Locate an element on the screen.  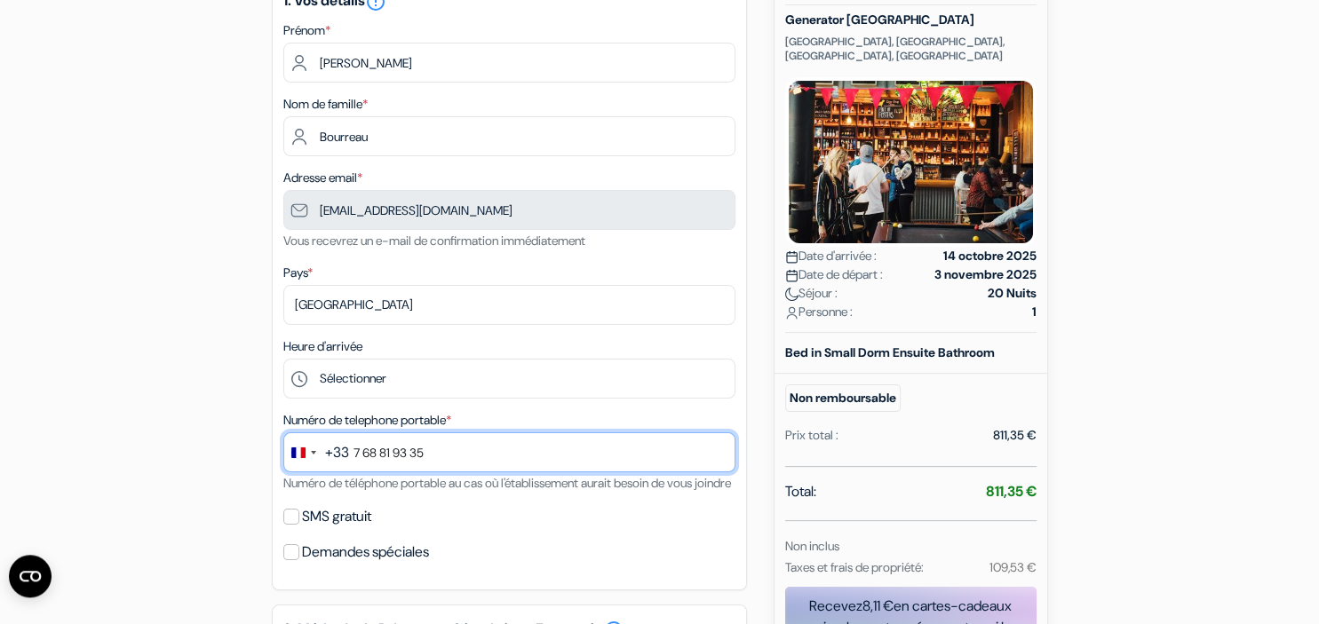
input: Entrer adresse e-mail is located at coordinates (509, 210).